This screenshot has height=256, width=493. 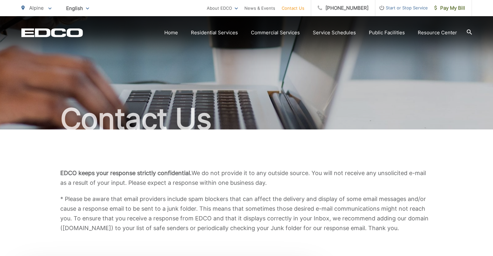 What do you see at coordinates (247, 178) in the screenshot?
I see `p: We do not provide it to any outside source. You will not receive any unsolicited e-mail as a resu...` at bounding box center [247, 178].